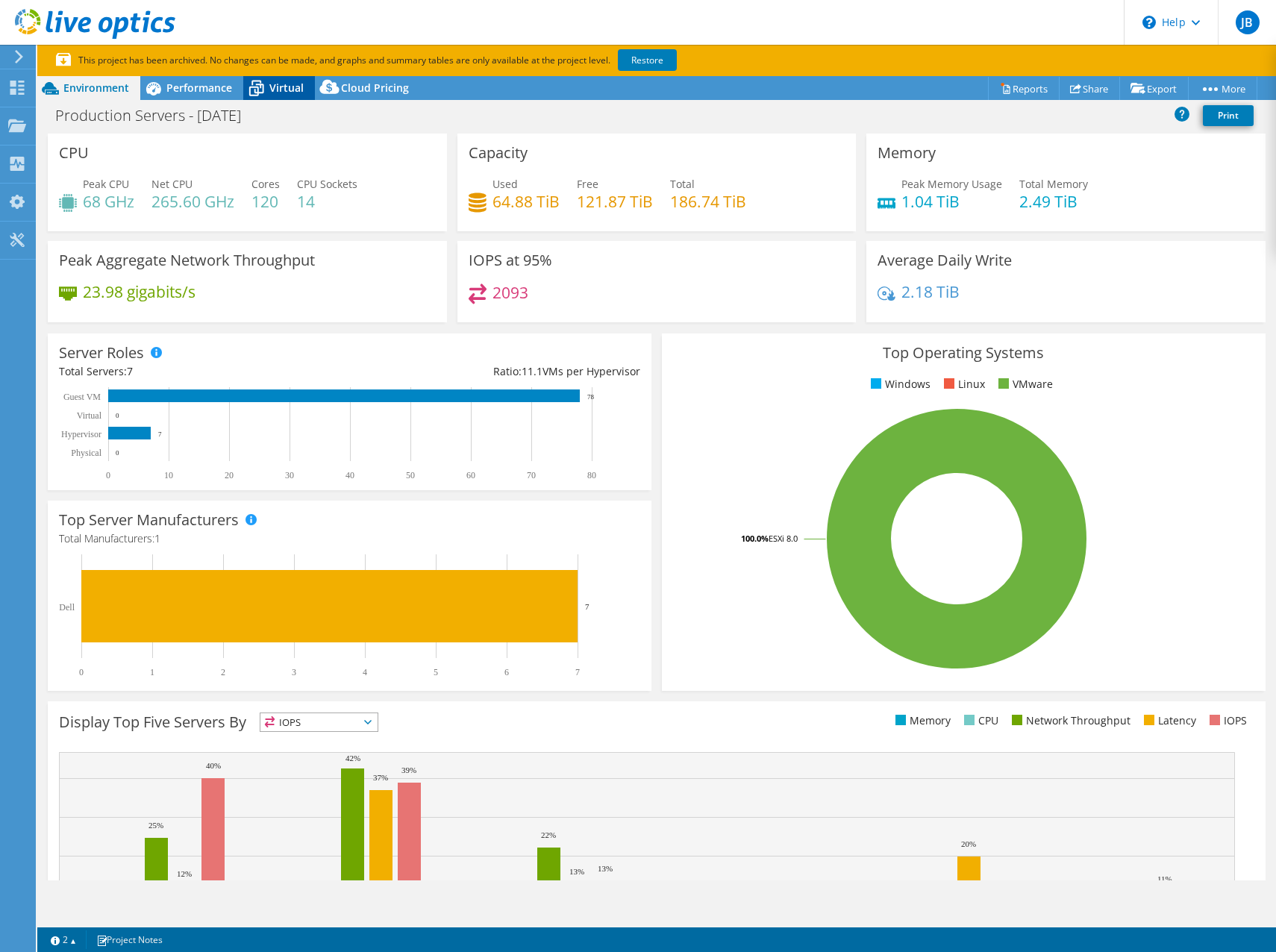  Describe the element at coordinates (408, 770) in the screenshot. I see `text: 39%` at that location.